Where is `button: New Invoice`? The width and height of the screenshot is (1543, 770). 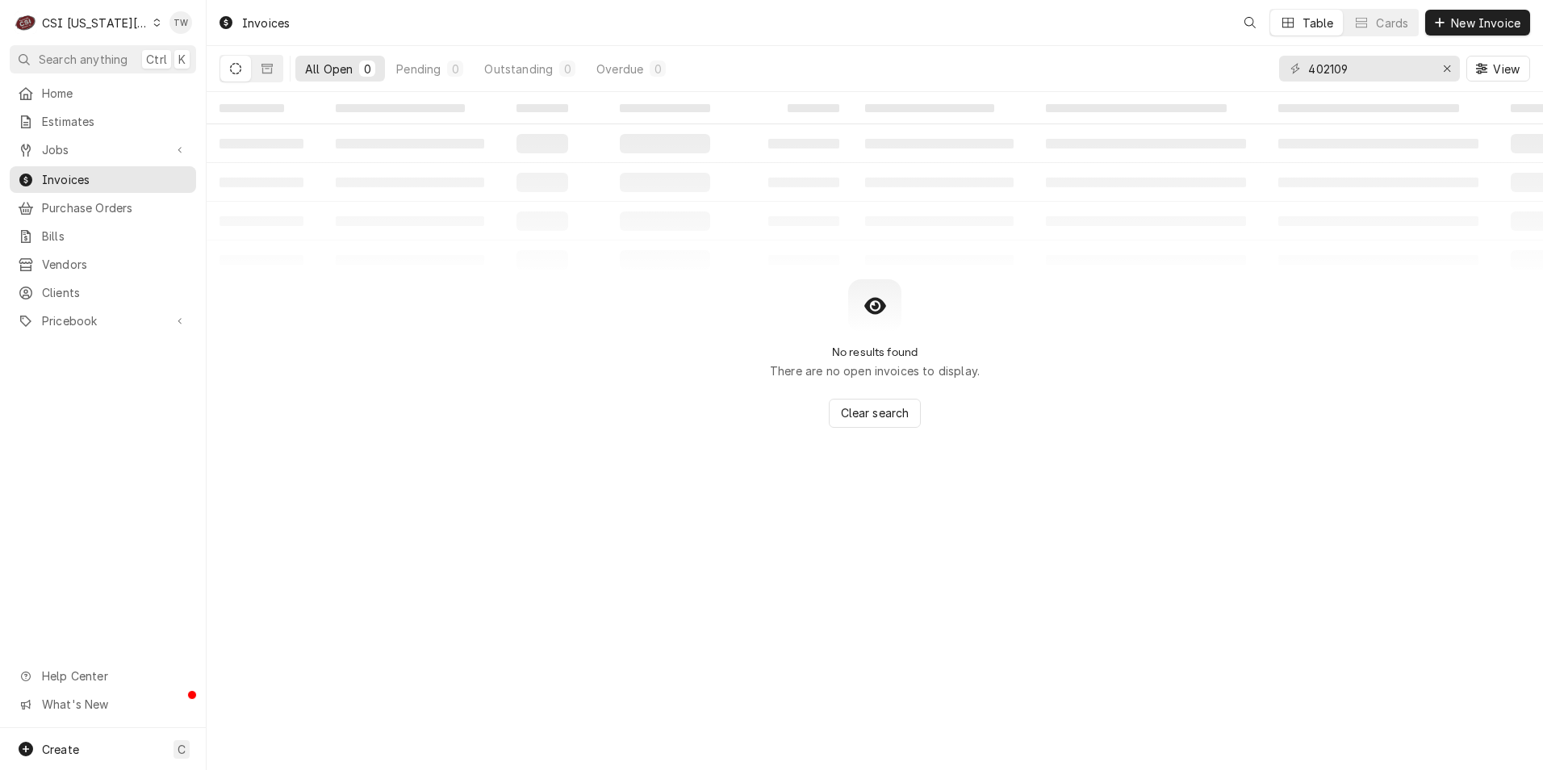
button: New Invoice is located at coordinates (1478, 23).